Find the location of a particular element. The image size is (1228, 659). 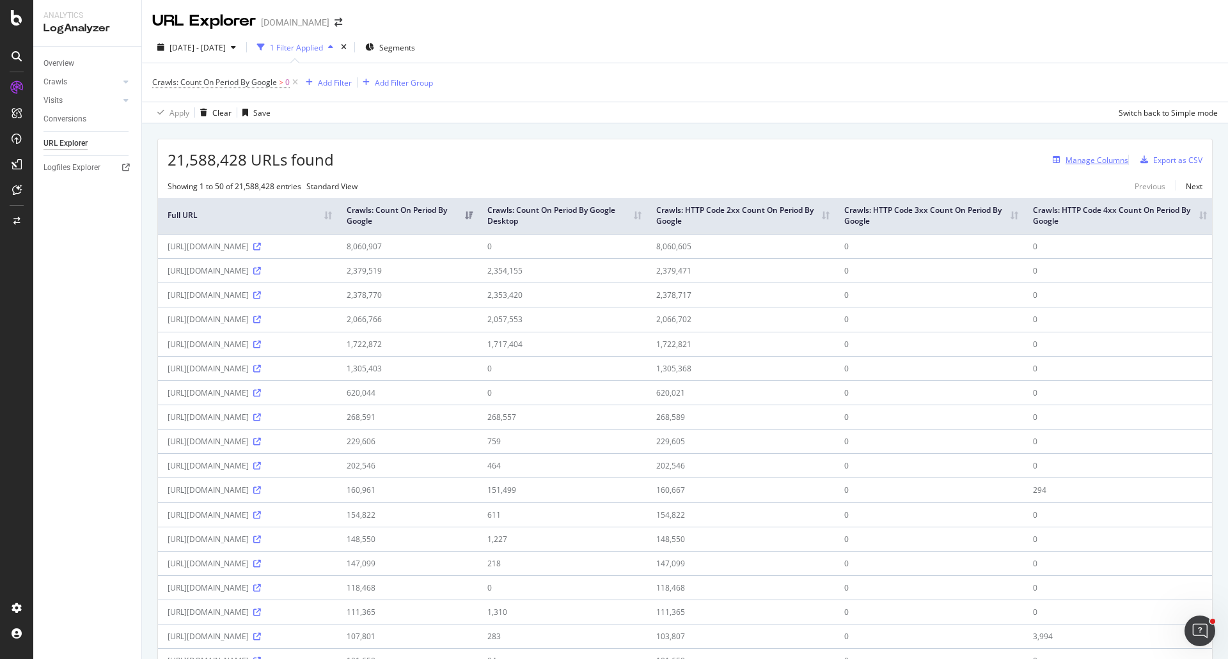

a: Visits is located at coordinates (81, 100).